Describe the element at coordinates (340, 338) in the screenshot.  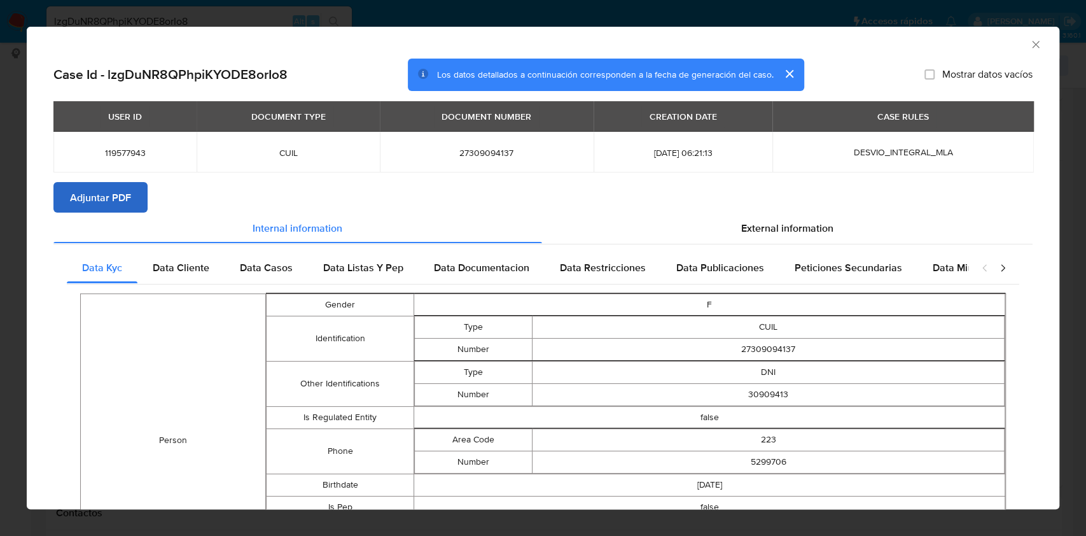
I see `td: Identification` at that location.